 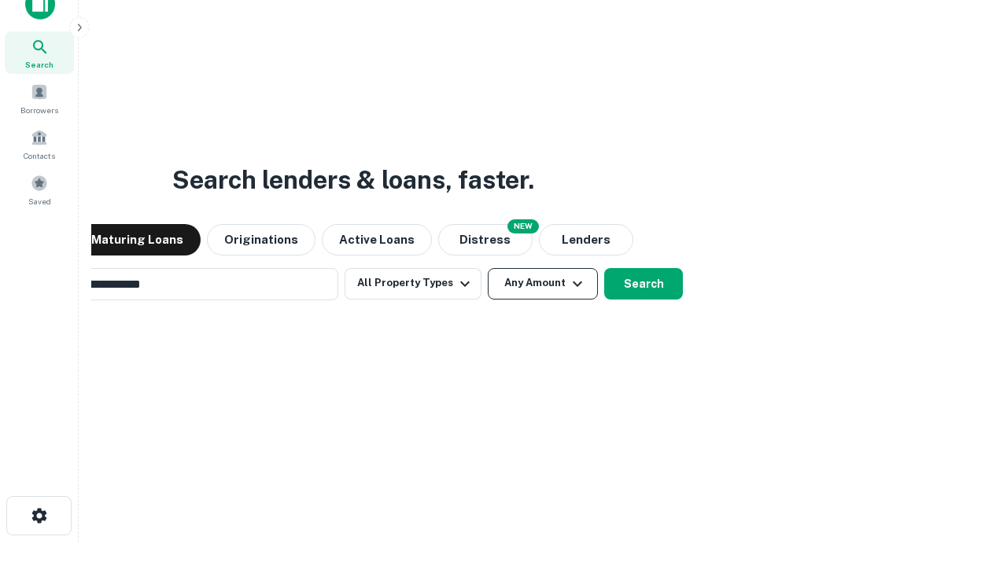 I want to click on button: Search distressed loans with lien and other non-mortgage details., so click(x=485, y=240).